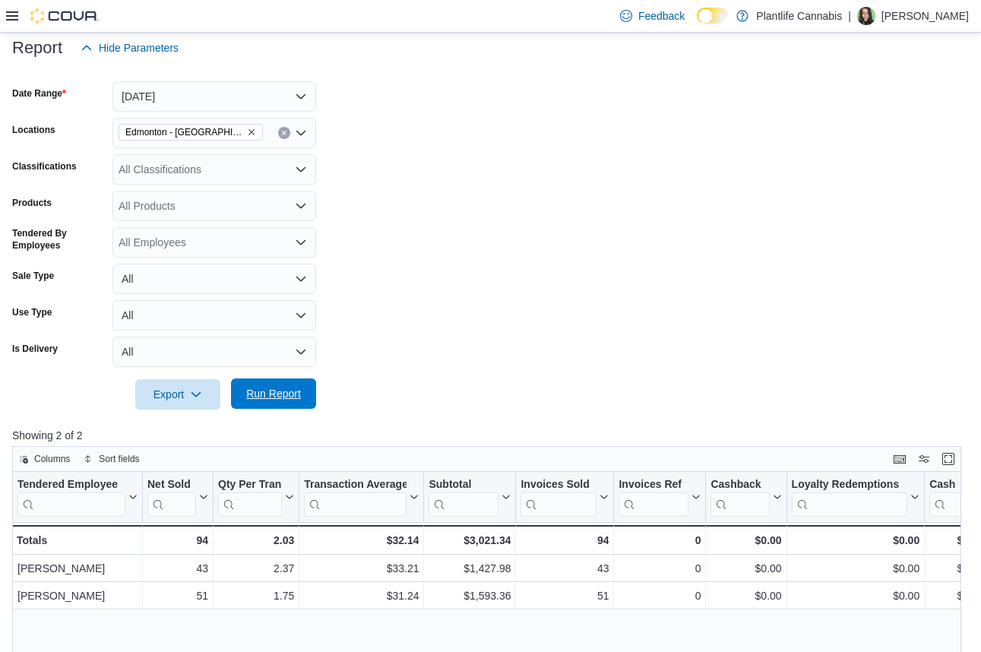 The width and height of the screenshot is (981, 652). What do you see at coordinates (44, 166) in the screenshot?
I see `label: Classifications` at bounding box center [44, 166].